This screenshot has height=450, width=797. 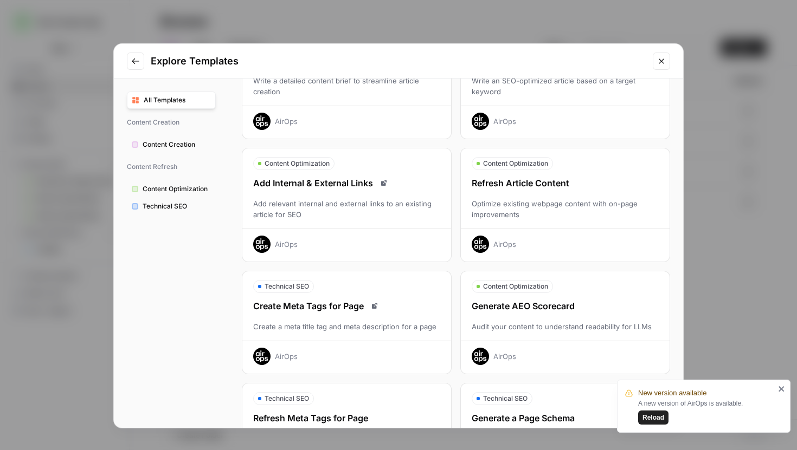 What do you see at coordinates (672, 393) in the screenshot?
I see `span: New version available` at bounding box center [672, 393].